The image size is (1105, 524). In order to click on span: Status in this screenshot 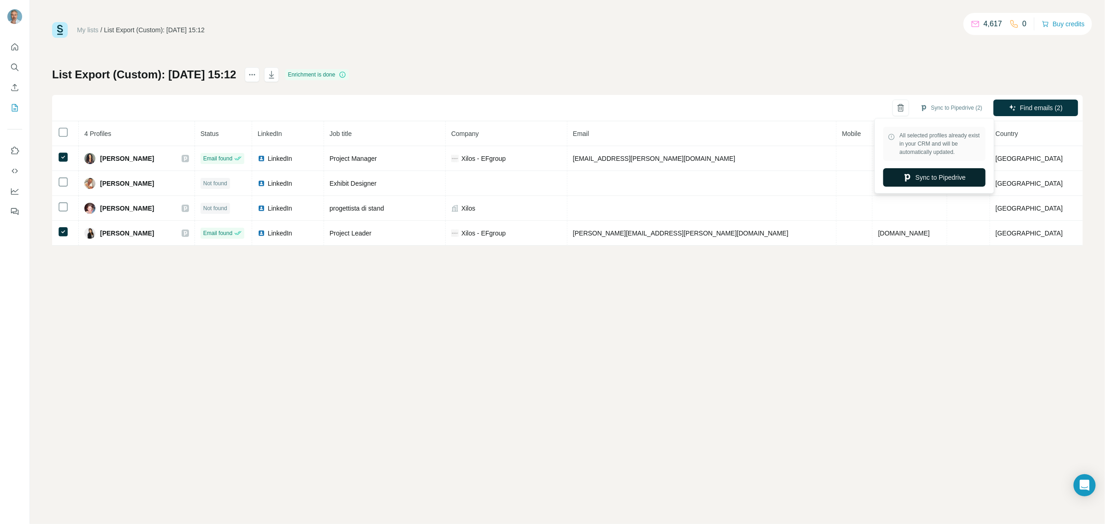, I will do `click(210, 134)`.